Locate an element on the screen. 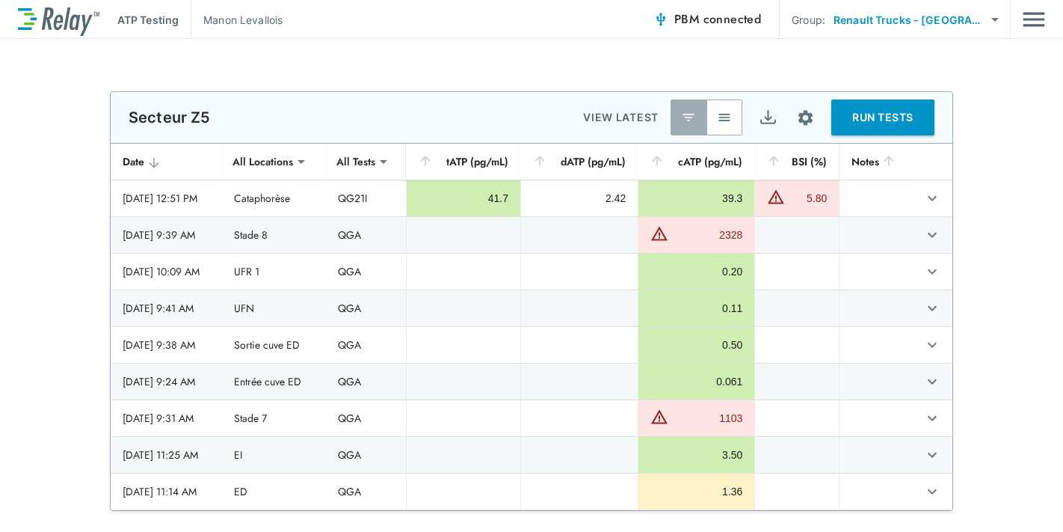 Image resolution: width=1063 pixels, height=532 pixels. td: EI is located at coordinates (274, 455).